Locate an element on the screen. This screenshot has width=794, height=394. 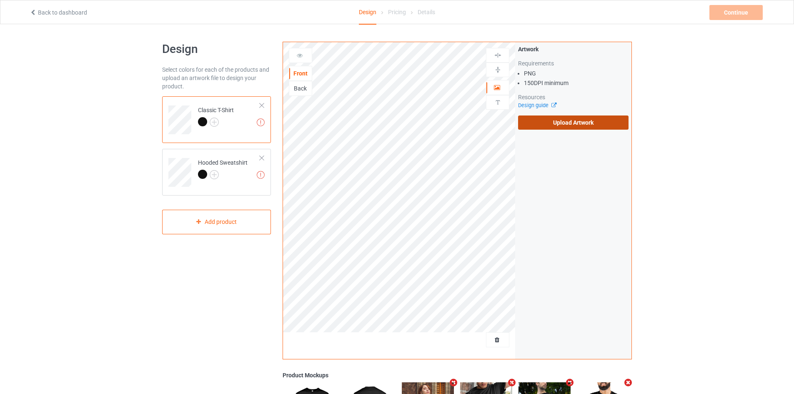
div: Design is located at coordinates (368, 13).